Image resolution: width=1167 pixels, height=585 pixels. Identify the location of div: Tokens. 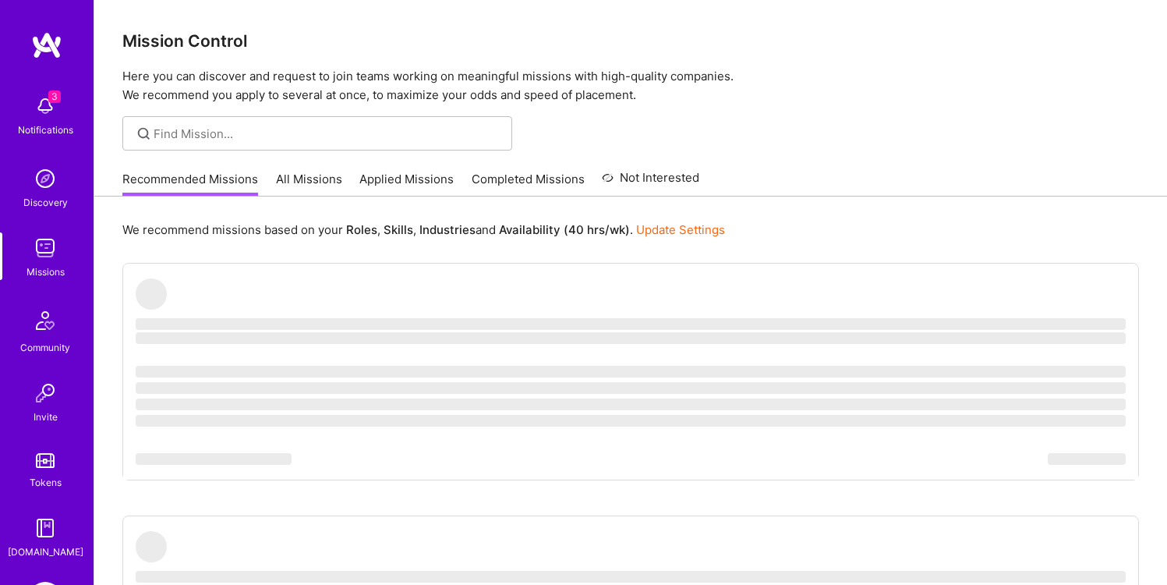
(45, 482).